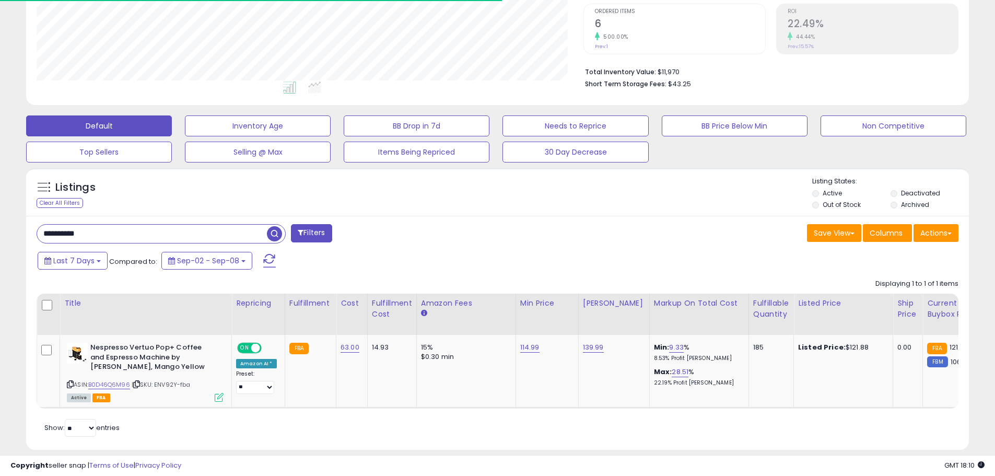 This screenshot has height=476, width=995. What do you see at coordinates (208, 261) in the screenshot?
I see `span: Sep-02 - Sep-08` at bounding box center [208, 261].